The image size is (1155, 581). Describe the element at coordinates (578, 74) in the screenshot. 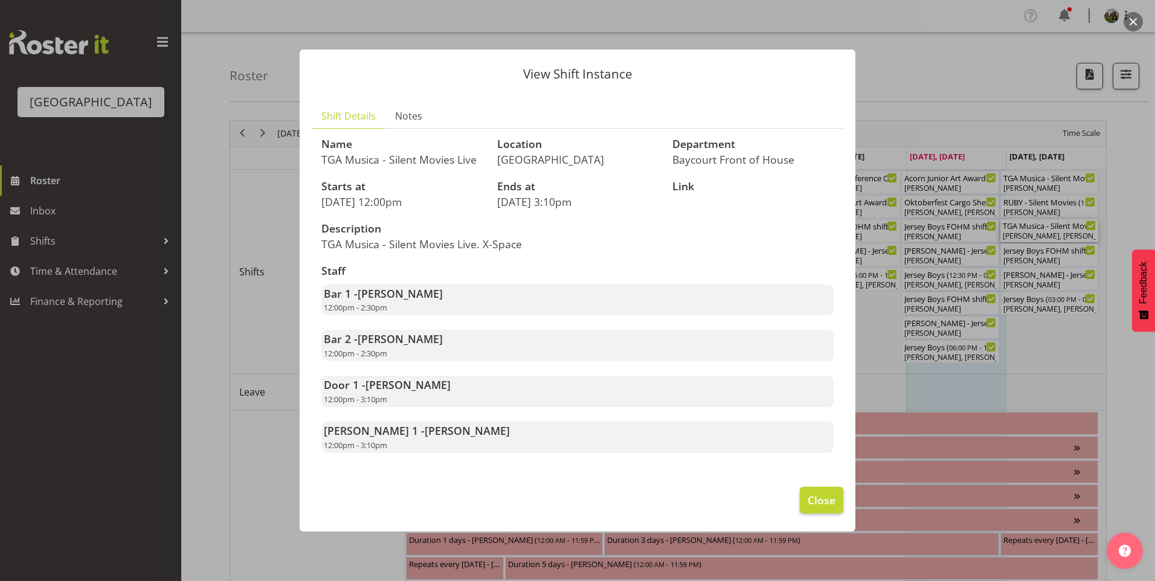

I see `p: View Shift Instance` at that location.